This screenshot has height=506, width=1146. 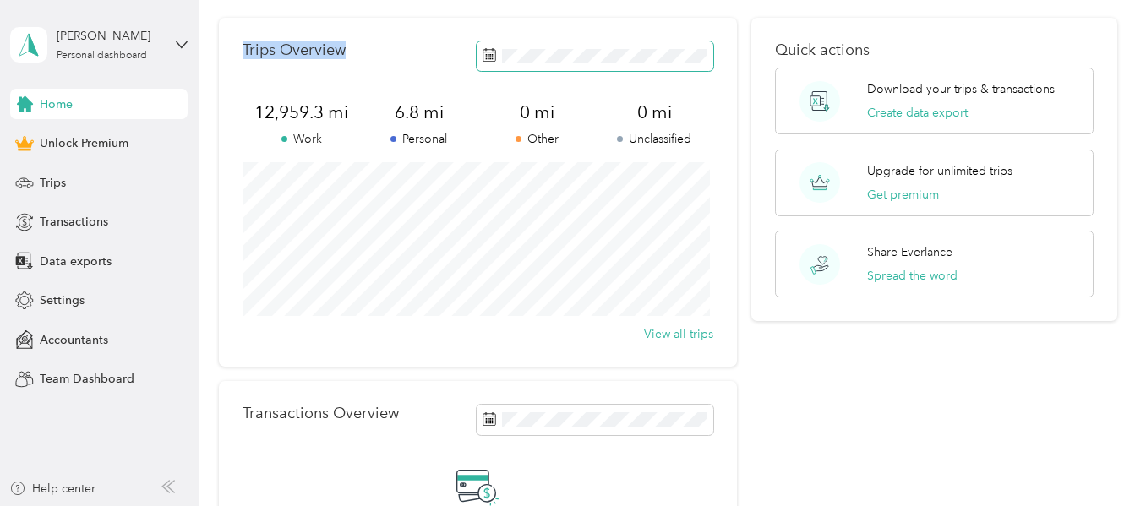 What do you see at coordinates (52, 488) in the screenshot?
I see `div: Help center` at bounding box center [52, 488].